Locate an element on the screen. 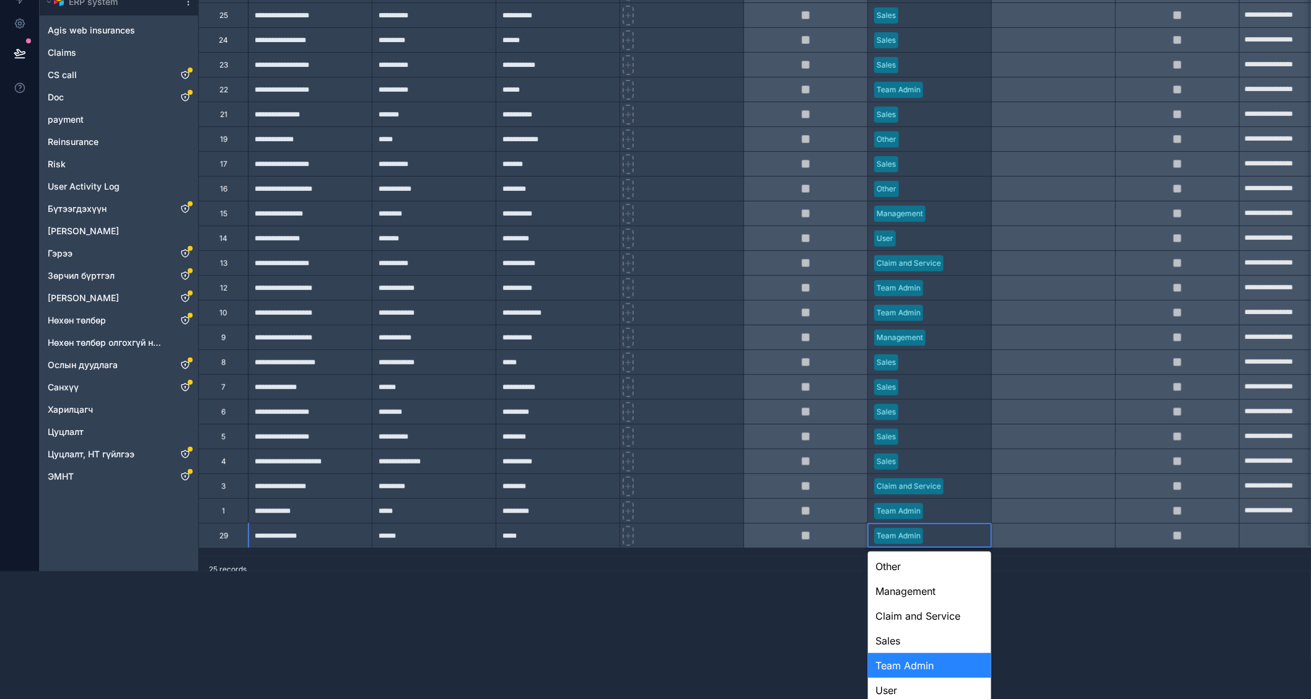 The image size is (1311, 699). div: Reinsurance is located at coordinates (119, 142).